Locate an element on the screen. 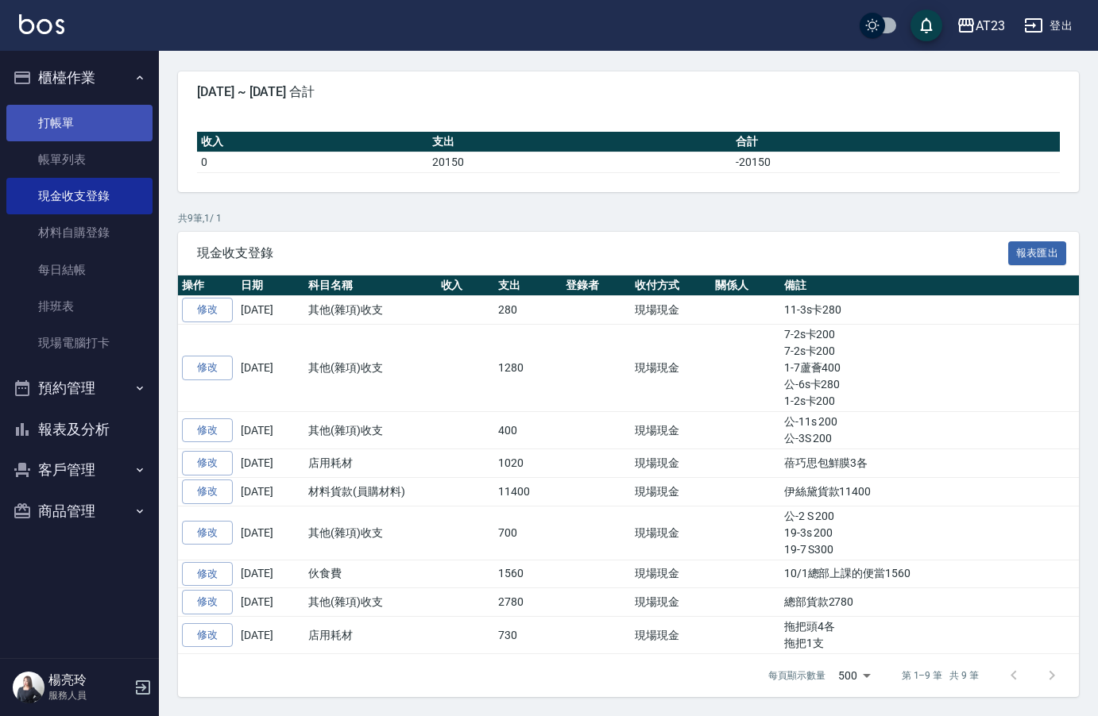 This screenshot has width=1098, height=716. a: 材料自購登錄 is located at coordinates (79, 233).